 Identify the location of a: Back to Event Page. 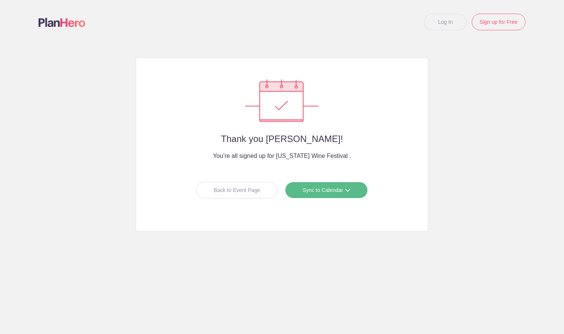
(237, 190).